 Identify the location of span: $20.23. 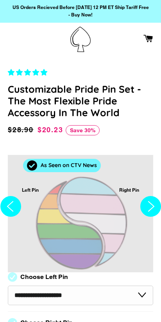
(50, 129).